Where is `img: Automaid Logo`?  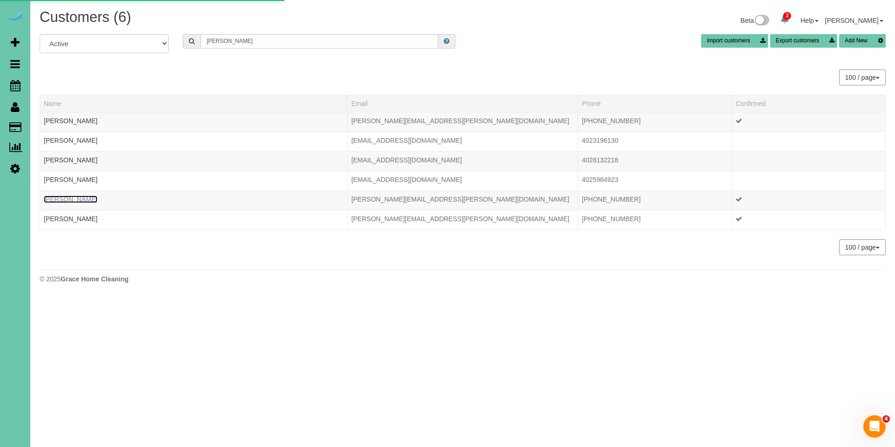
img: Automaid Logo is located at coordinates (15, 16).